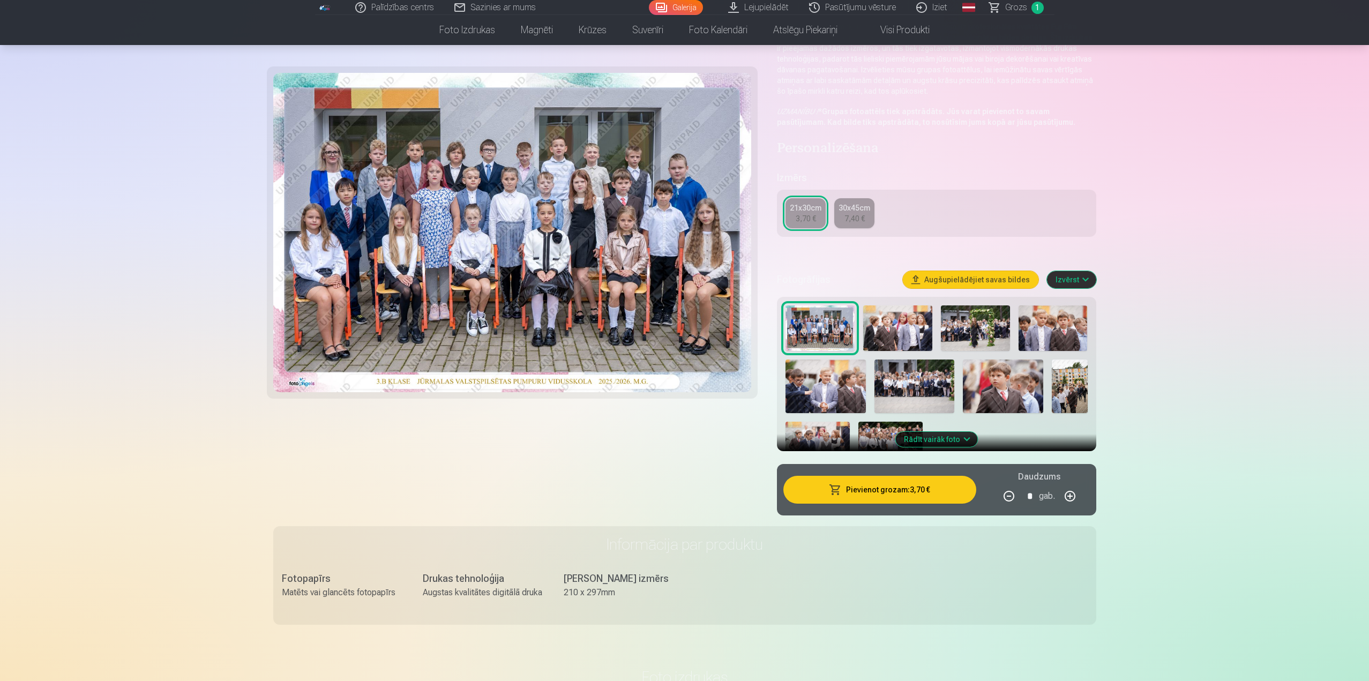  Describe the element at coordinates (936, 178) in the screenshot. I see `h5: Izmērs` at that location.